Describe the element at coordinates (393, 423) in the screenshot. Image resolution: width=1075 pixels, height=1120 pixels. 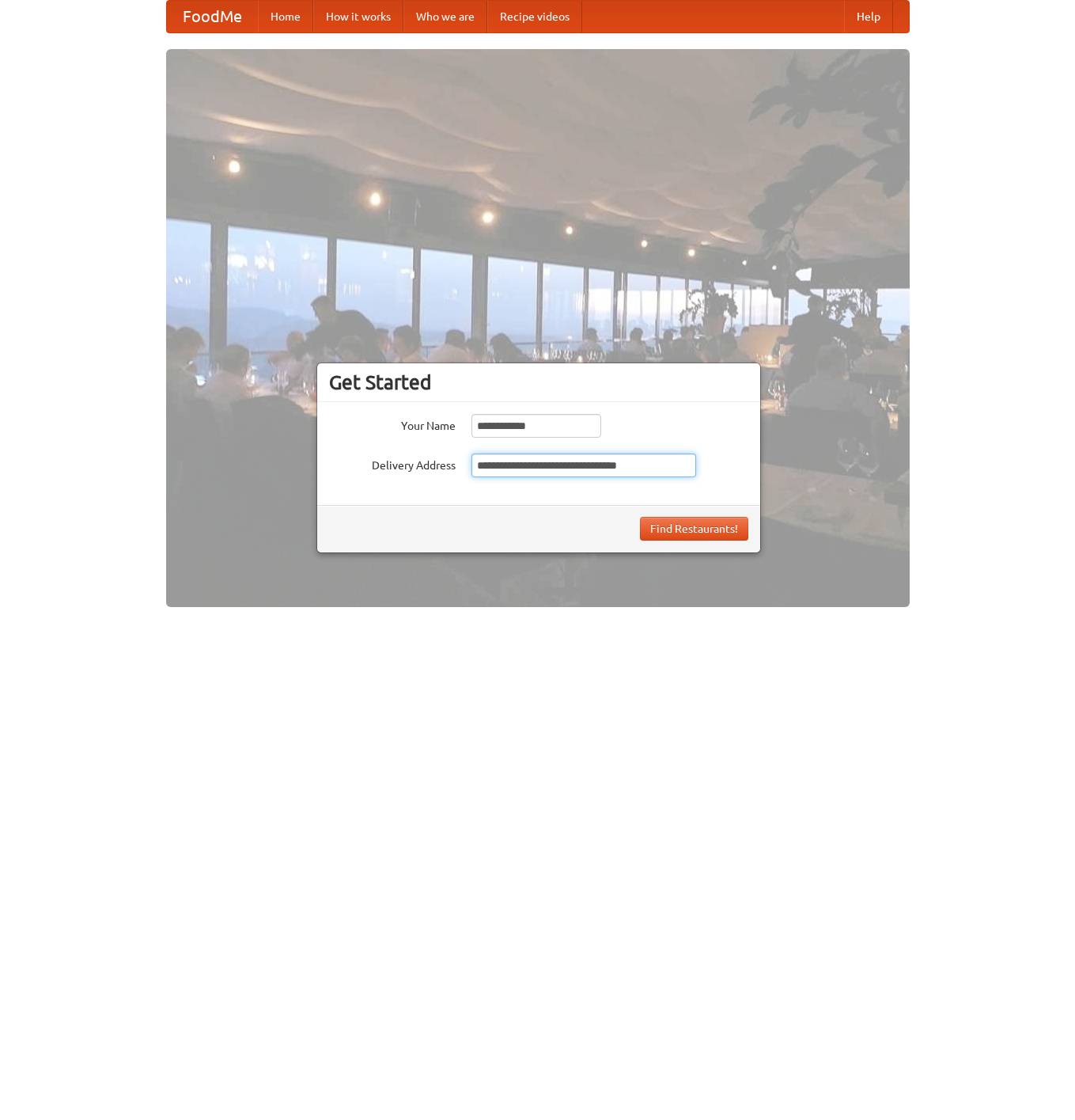
I see `label: Your Name` at that location.